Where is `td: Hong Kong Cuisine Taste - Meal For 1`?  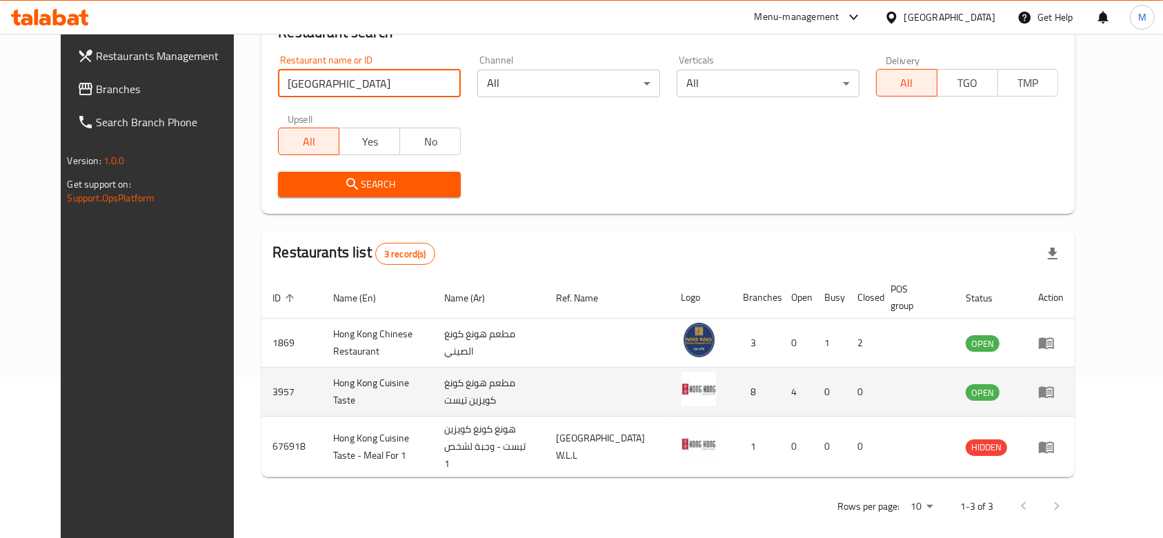 td: Hong Kong Cuisine Taste - Meal For 1 is located at coordinates (377, 447).